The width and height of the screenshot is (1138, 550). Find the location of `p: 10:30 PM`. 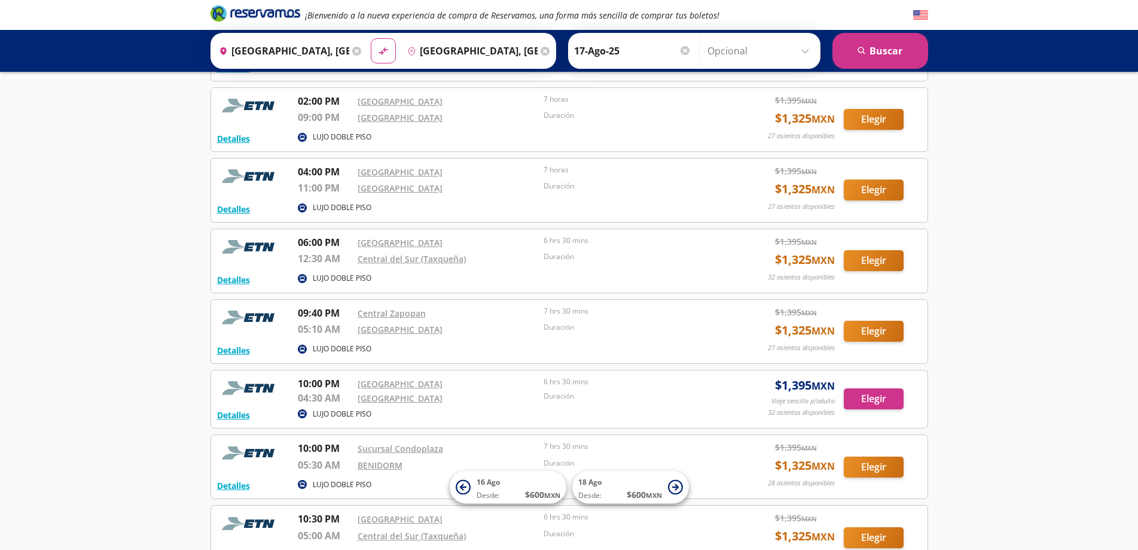

p: 10:30 PM is located at coordinates (325, 519).